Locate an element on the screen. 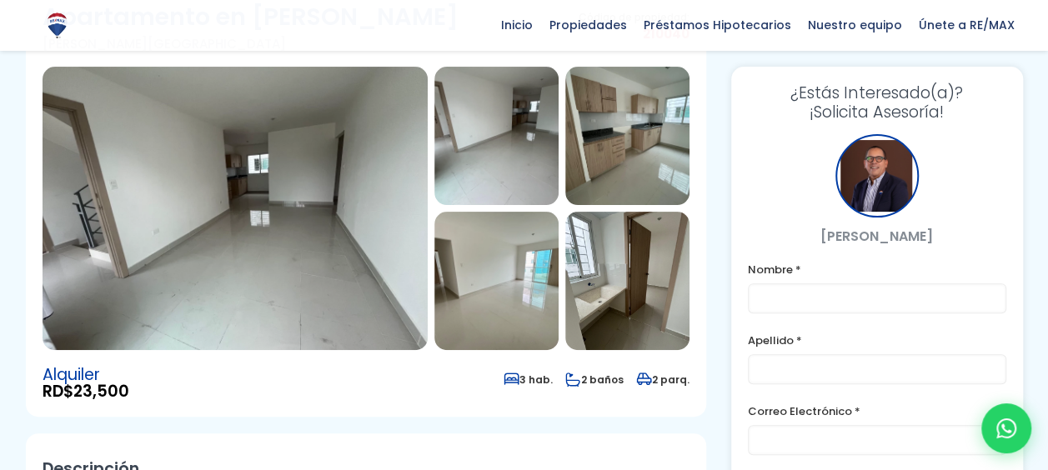 The height and width of the screenshot is (470, 1048). span: 2 parq. is located at coordinates (663, 379).